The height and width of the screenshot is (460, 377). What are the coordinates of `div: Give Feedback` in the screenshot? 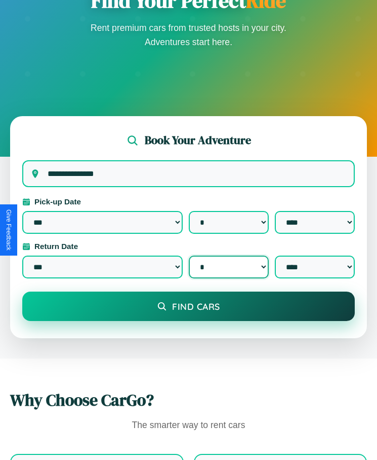 It's located at (9, 230).